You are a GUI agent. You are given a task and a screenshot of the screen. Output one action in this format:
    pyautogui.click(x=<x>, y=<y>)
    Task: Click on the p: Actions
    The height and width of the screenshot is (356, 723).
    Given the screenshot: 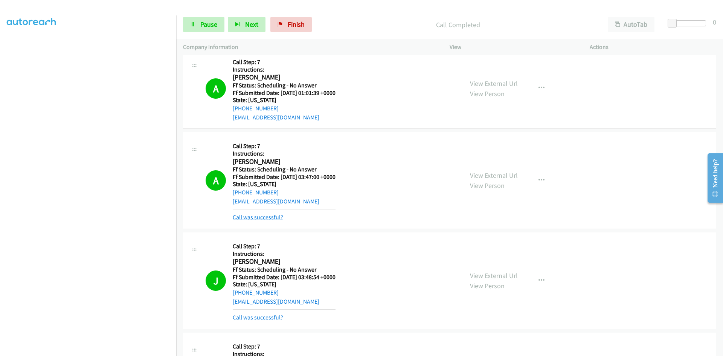 What is the action you would take?
    pyautogui.click(x=653, y=47)
    